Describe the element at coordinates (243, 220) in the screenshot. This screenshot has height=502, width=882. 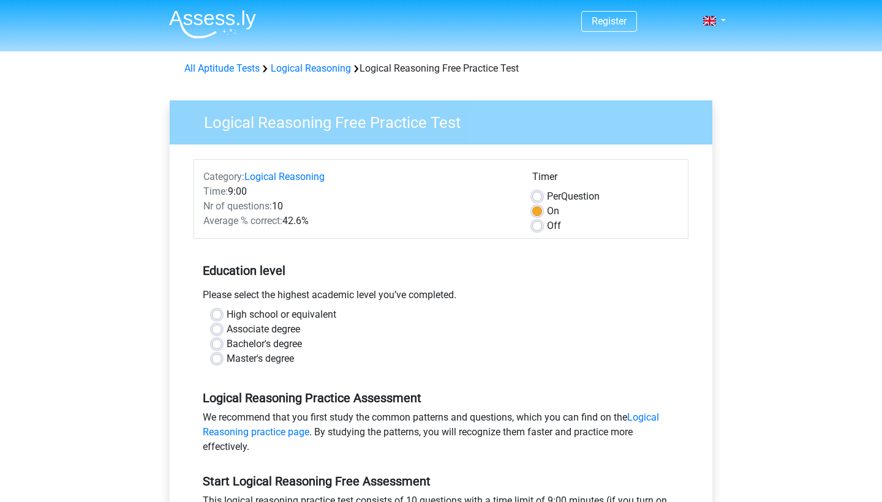
I see `span: Average % correct:` at that location.